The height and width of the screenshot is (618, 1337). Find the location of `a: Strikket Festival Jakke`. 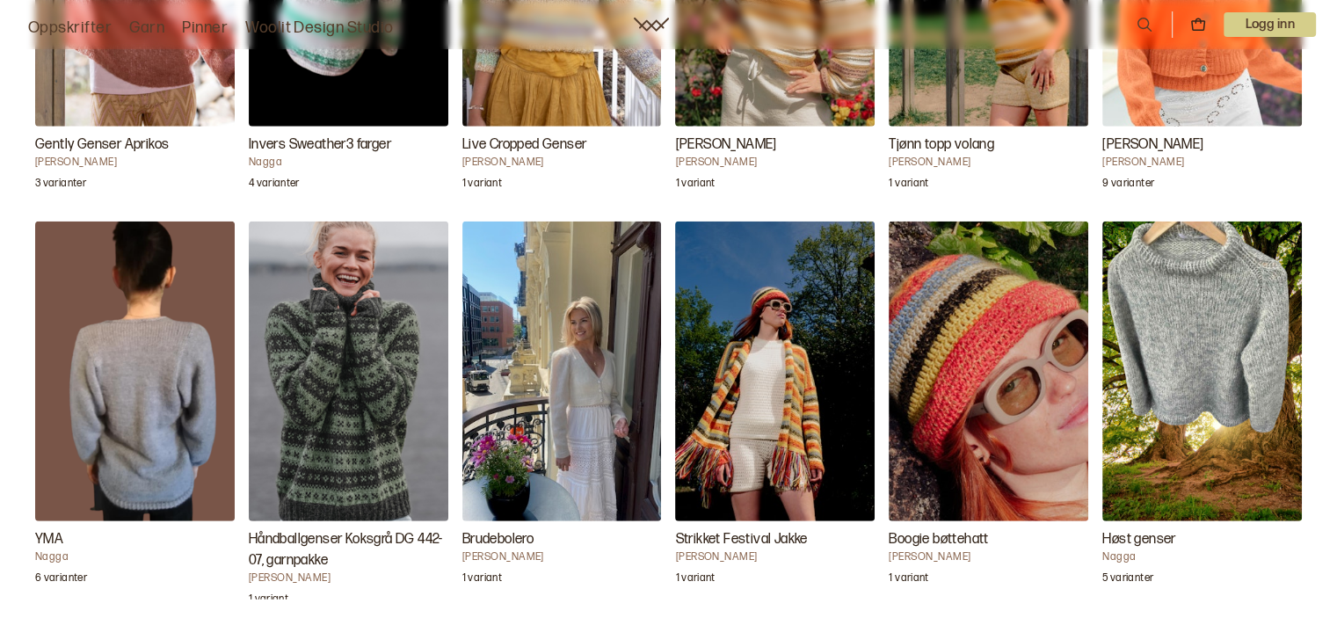

a: Strikket Festival Jakke is located at coordinates (774, 411).